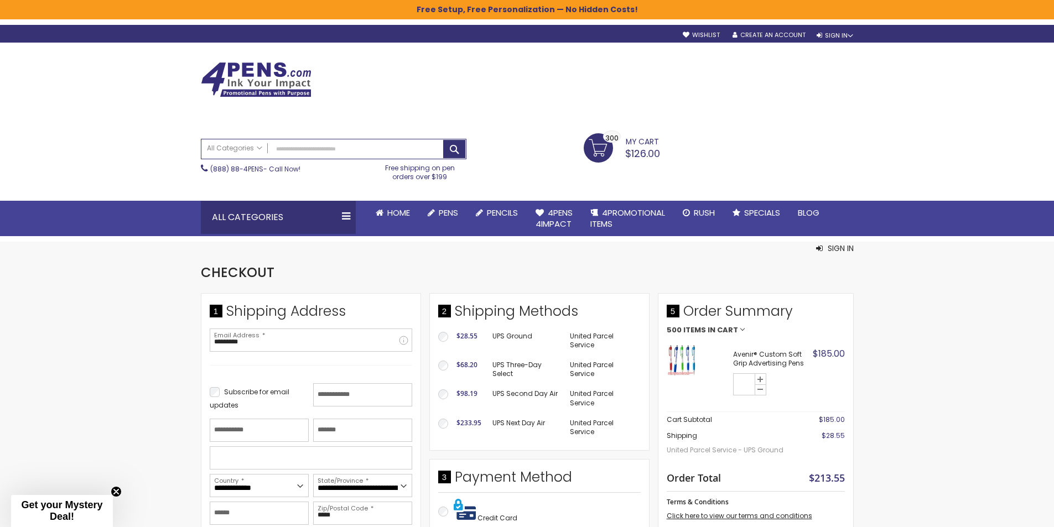  I want to click on th: Cart Subtotal, so click(728, 420).